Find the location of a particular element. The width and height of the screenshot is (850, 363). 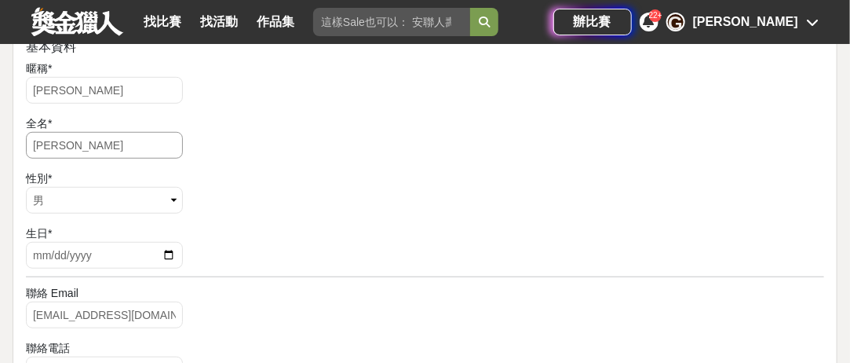

a: 找比賽 is located at coordinates (163, 22).